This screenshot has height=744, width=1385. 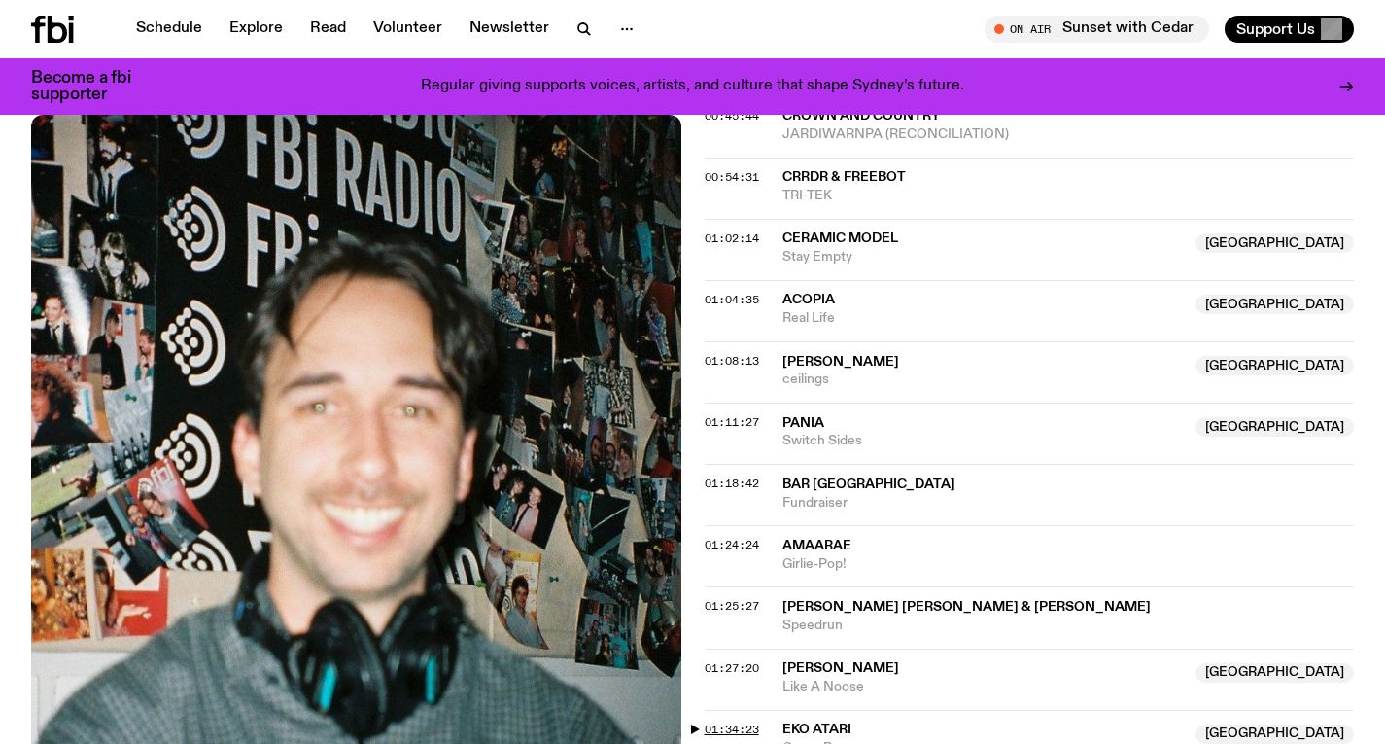 What do you see at coordinates (1275, 29) in the screenshot?
I see `span: Support Us` at bounding box center [1275, 29].